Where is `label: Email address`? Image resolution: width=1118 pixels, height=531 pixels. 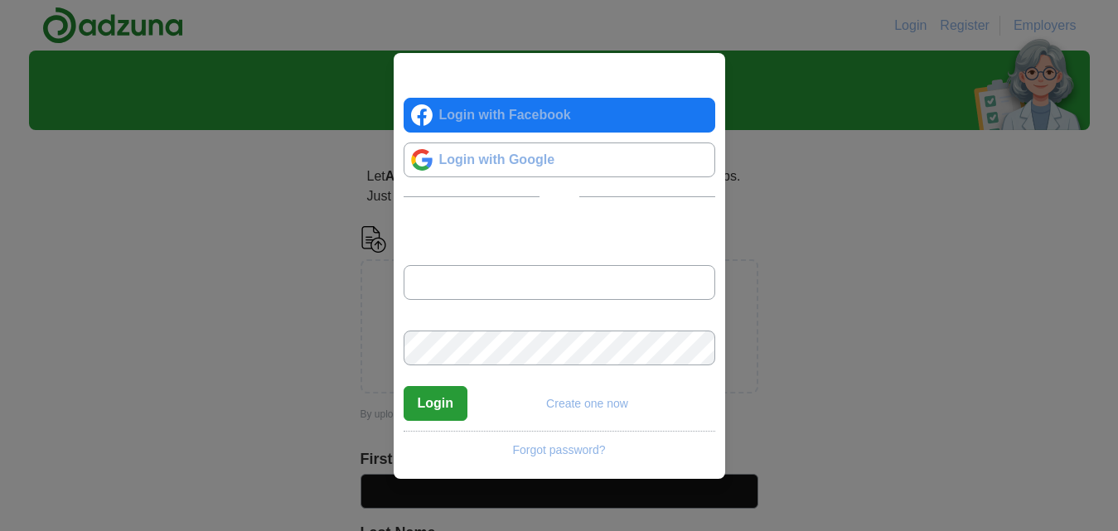
label: Email address is located at coordinates (559, 253).